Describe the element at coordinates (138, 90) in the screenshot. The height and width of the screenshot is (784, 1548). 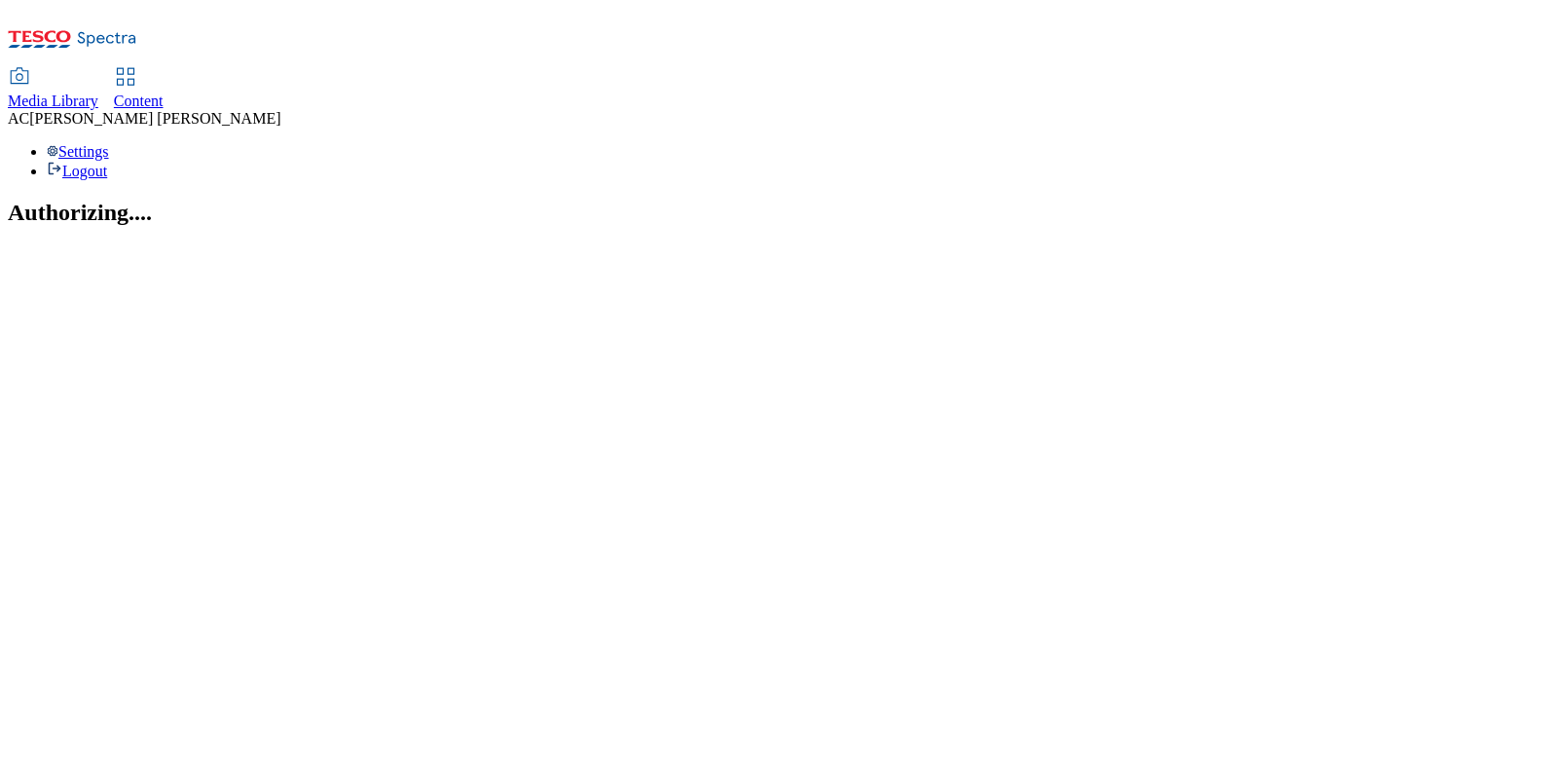
I see `a: Content` at that location.